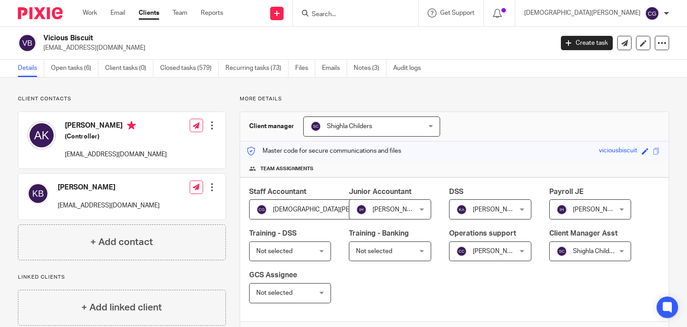 This screenshot has width=687, height=327. I want to click on span: Junior Accountant, so click(380, 191).